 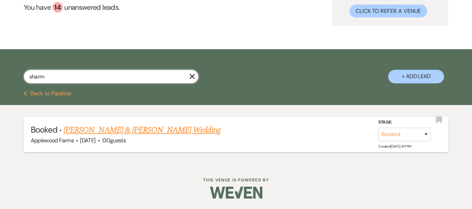 What do you see at coordinates (236, 193) in the screenshot?
I see `img: Weven Logo` at bounding box center [236, 193].